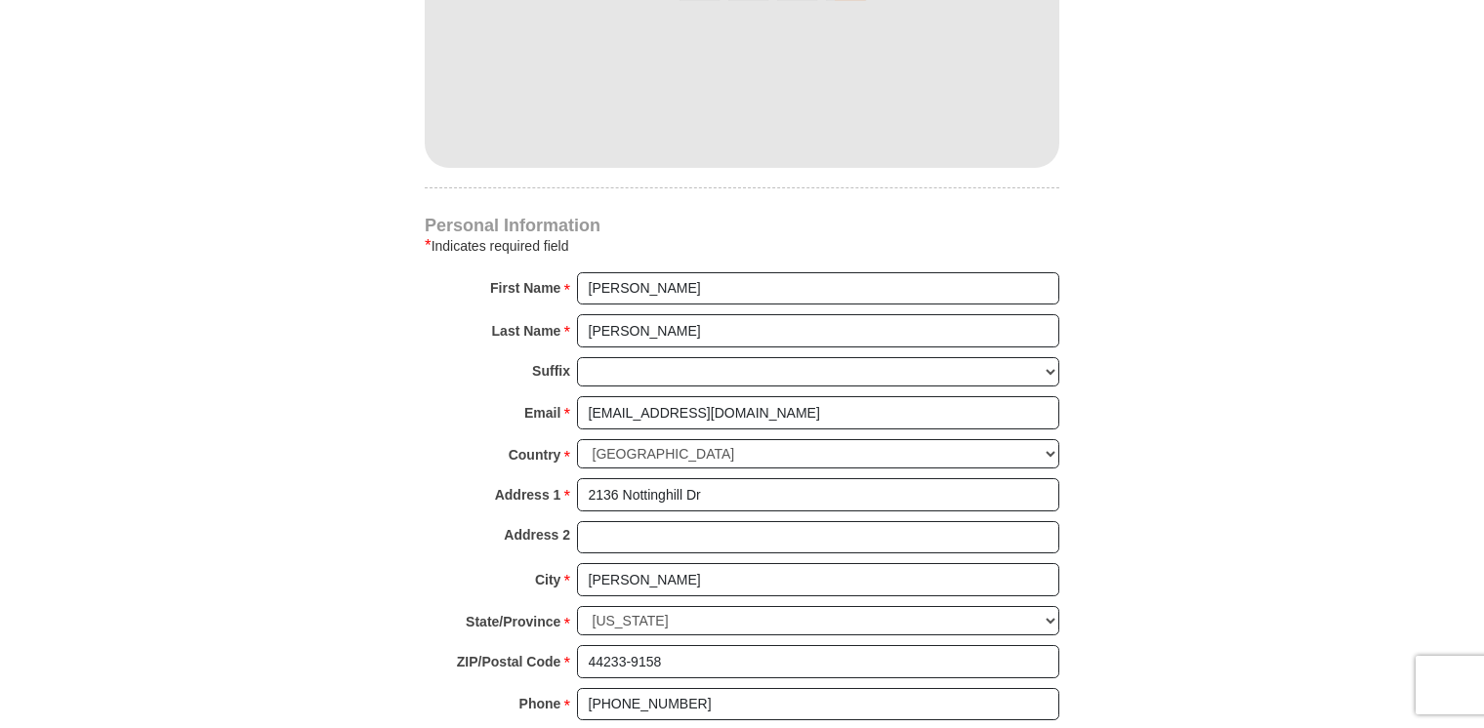 Image resolution: width=1484 pixels, height=728 pixels. I want to click on strong: Address 1, so click(528, 495).